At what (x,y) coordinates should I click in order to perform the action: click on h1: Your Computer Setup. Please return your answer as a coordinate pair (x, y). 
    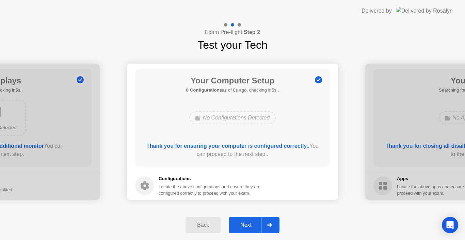
    Looking at the image, I should click on (233, 81).